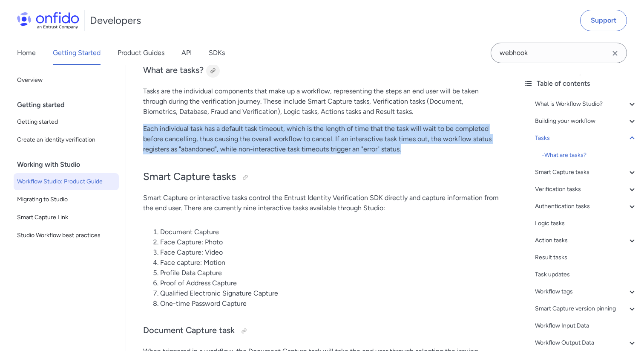 The height and width of the screenshot is (351, 644). I want to click on div: Action tasks, so click(586, 240).